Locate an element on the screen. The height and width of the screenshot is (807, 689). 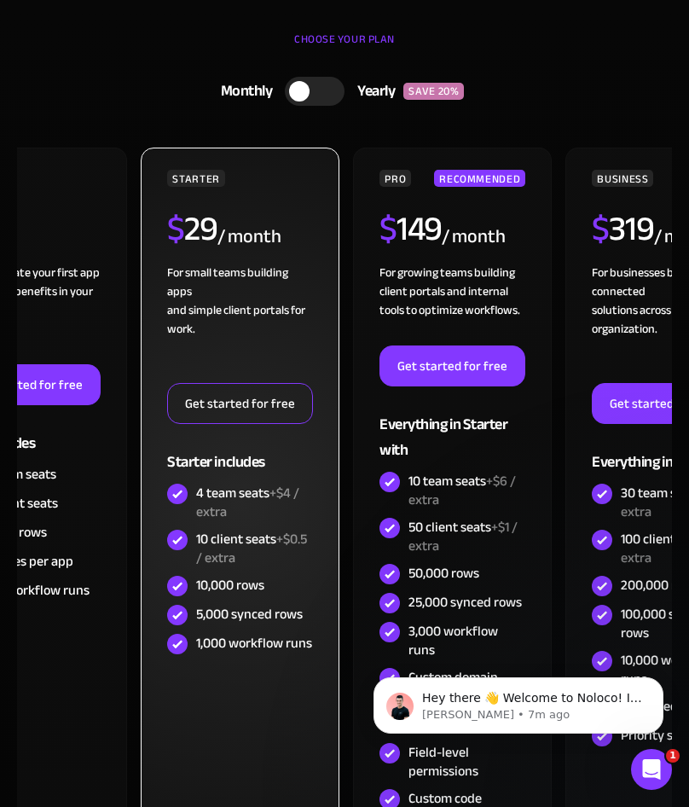
div: CHOOSE YOUR PLAN is located at coordinates (345, 48).